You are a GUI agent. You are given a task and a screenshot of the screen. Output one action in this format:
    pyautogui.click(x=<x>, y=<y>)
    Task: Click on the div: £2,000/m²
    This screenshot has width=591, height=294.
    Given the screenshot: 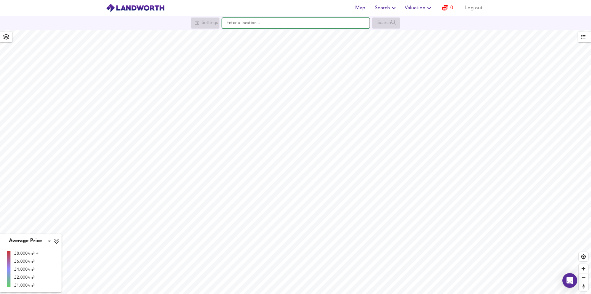 What is the action you would take?
    pyautogui.click(x=26, y=278)
    